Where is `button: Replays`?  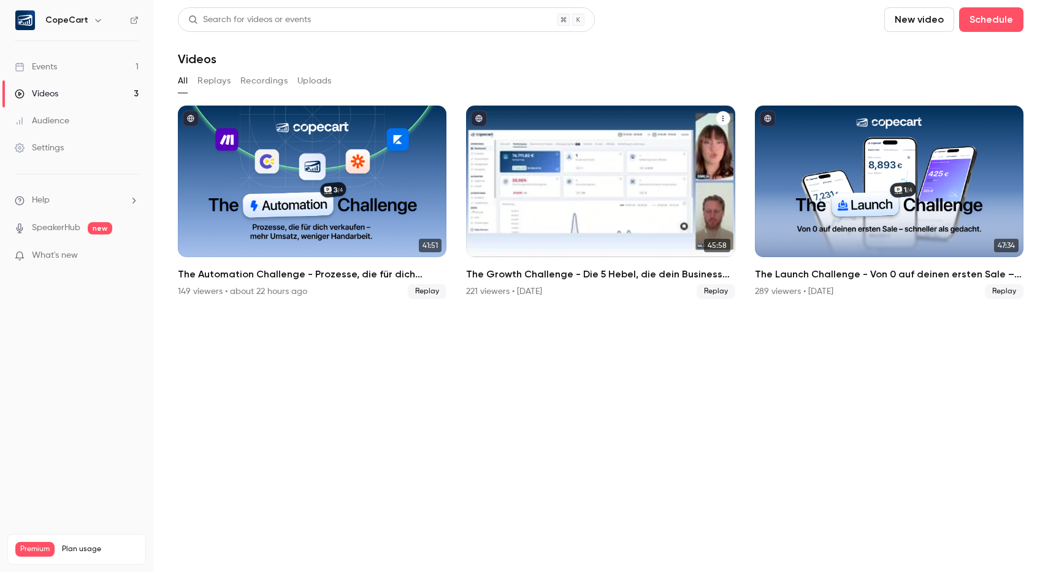
button: Replays is located at coordinates (214, 81).